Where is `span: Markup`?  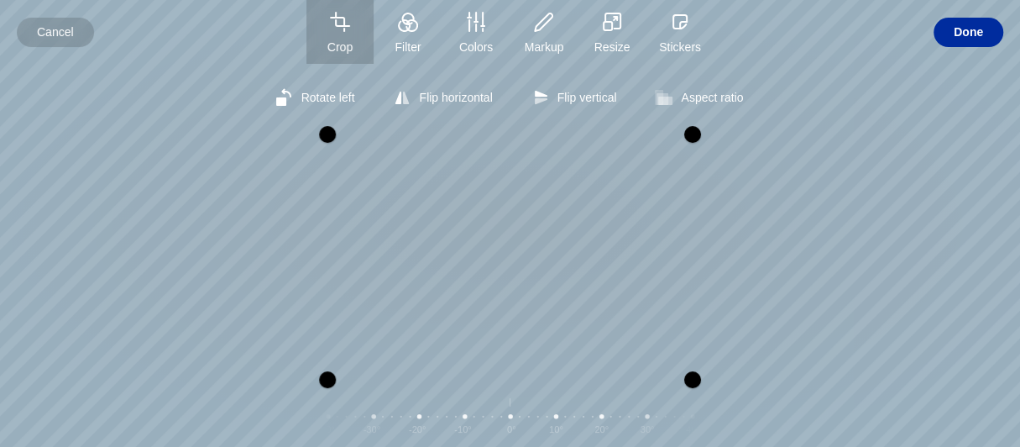 span: Markup is located at coordinates (544, 47).